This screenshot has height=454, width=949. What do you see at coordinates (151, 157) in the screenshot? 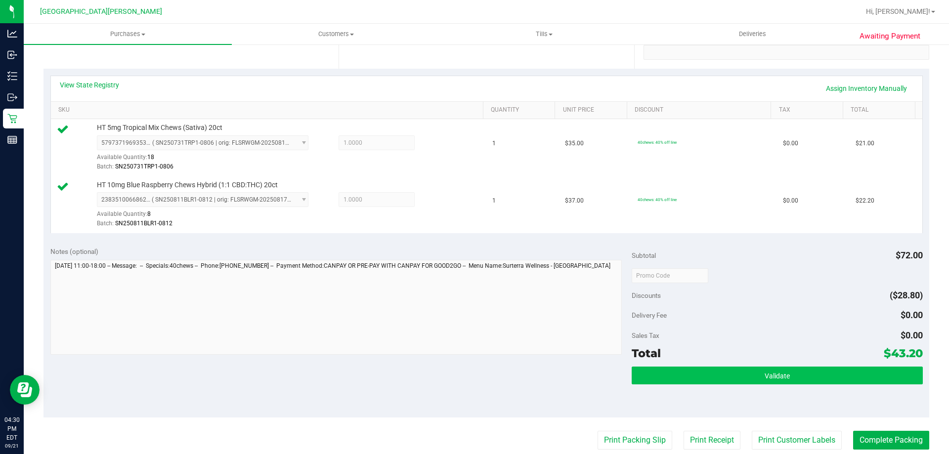
I see `span: 18` at bounding box center [151, 157].